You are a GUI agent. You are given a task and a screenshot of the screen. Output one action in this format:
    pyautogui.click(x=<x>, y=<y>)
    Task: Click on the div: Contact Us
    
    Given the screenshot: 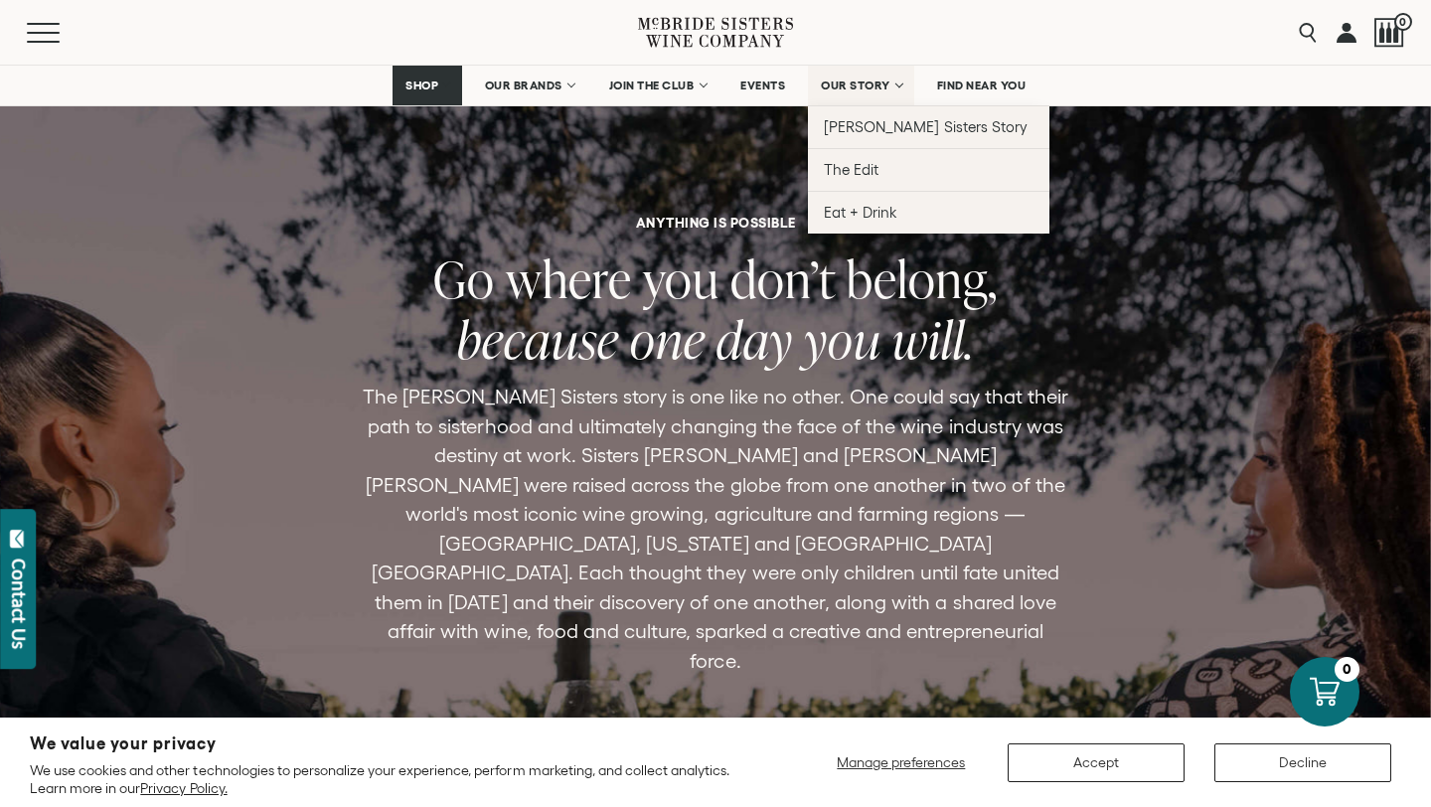 What is the action you would take?
    pyautogui.click(x=19, y=603)
    